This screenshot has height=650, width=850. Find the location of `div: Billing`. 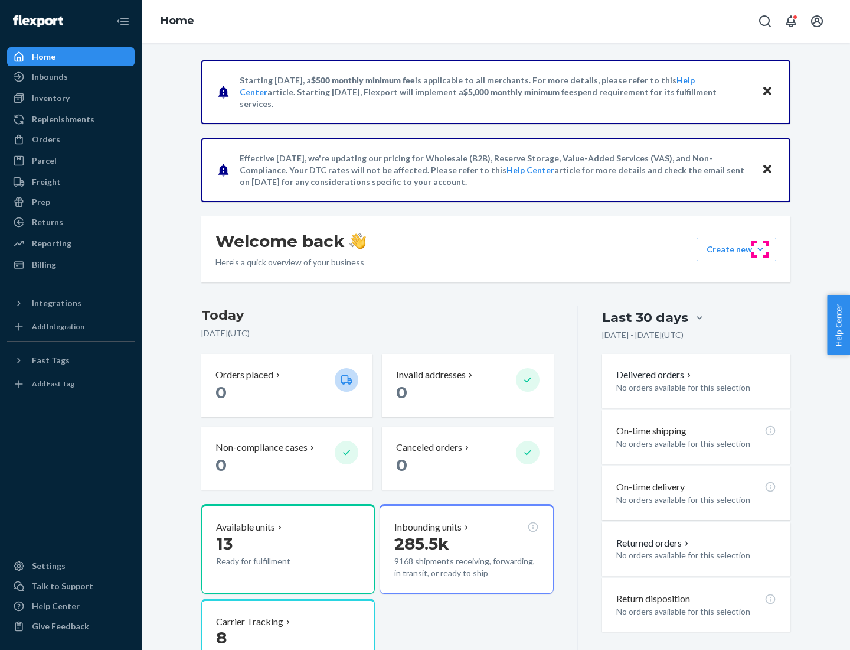

div: Billing is located at coordinates (44, 265).